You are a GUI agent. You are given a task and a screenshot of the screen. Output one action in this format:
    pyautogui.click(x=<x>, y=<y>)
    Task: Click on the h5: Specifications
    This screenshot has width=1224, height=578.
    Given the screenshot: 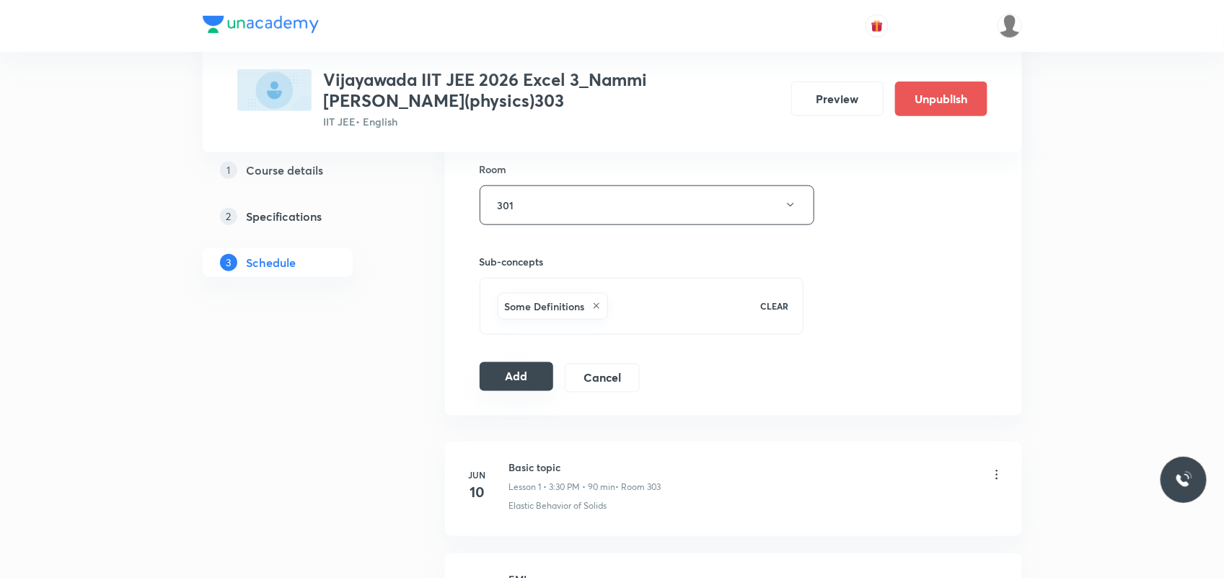 What is the action you would take?
    pyautogui.click(x=283, y=216)
    